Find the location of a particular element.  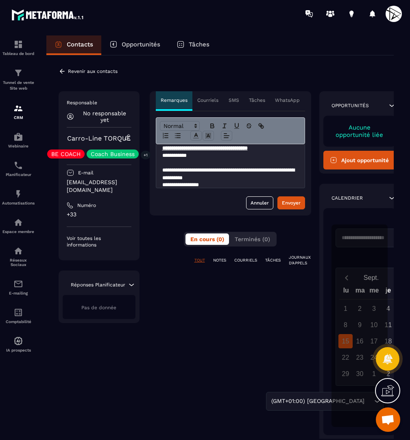

span: Pas de donnée is located at coordinates (99, 307).